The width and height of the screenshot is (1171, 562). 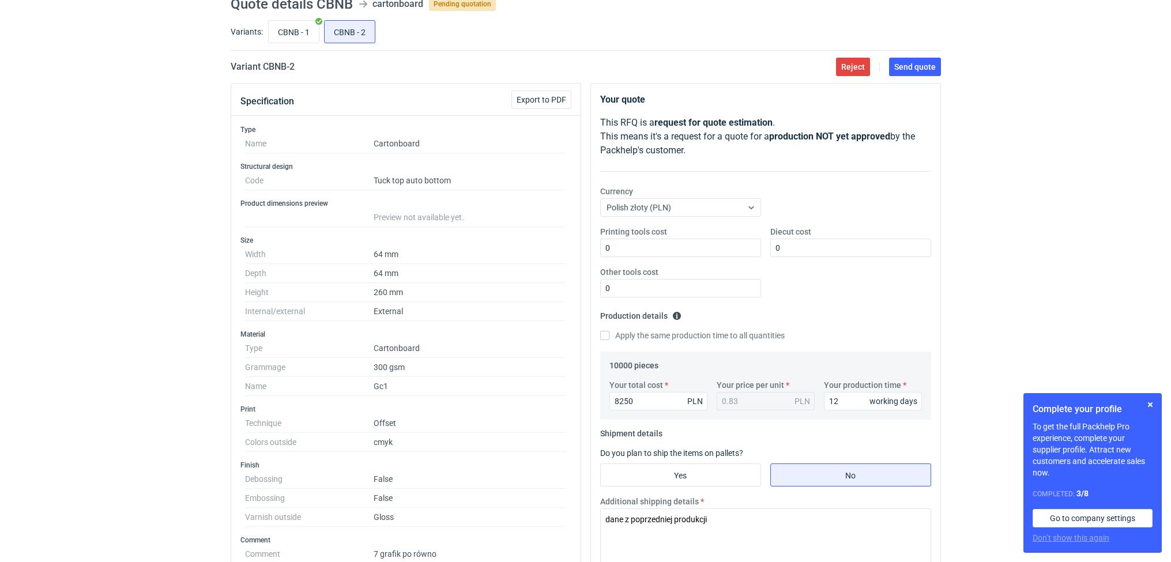 I want to click on dt: Debossing, so click(x=309, y=479).